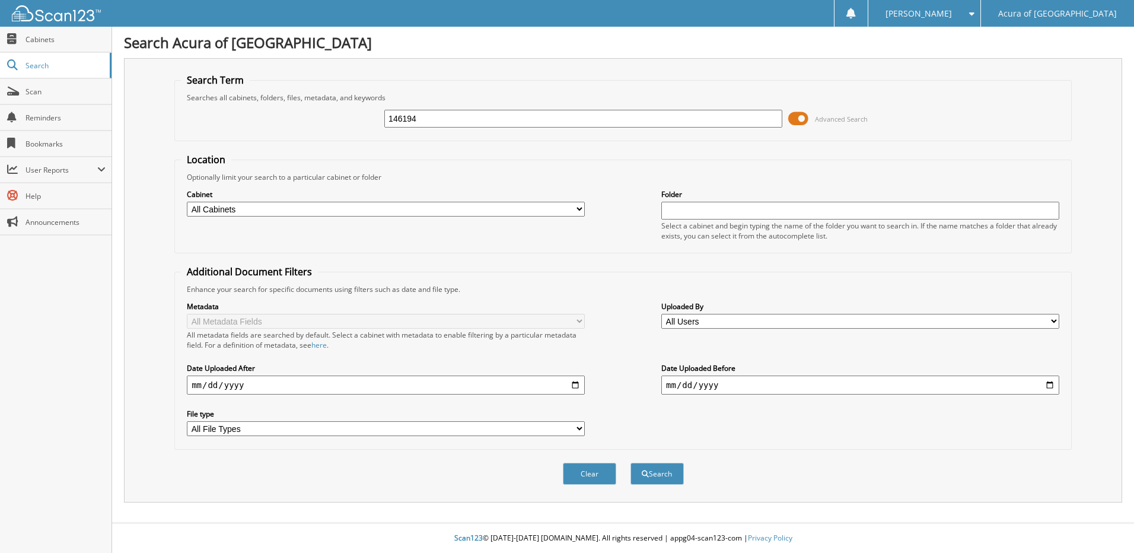  Describe the element at coordinates (56, 13) in the screenshot. I see `img: scan123-logo-white.svg` at that location.